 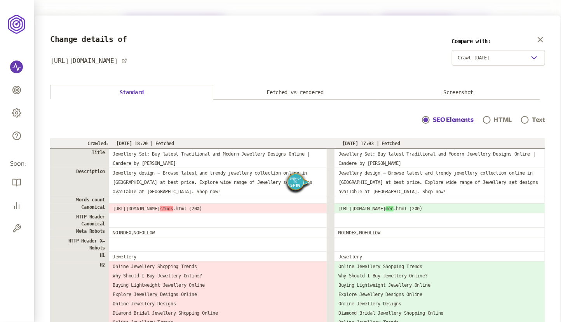 I want to click on p: H1, so click(x=80, y=256).